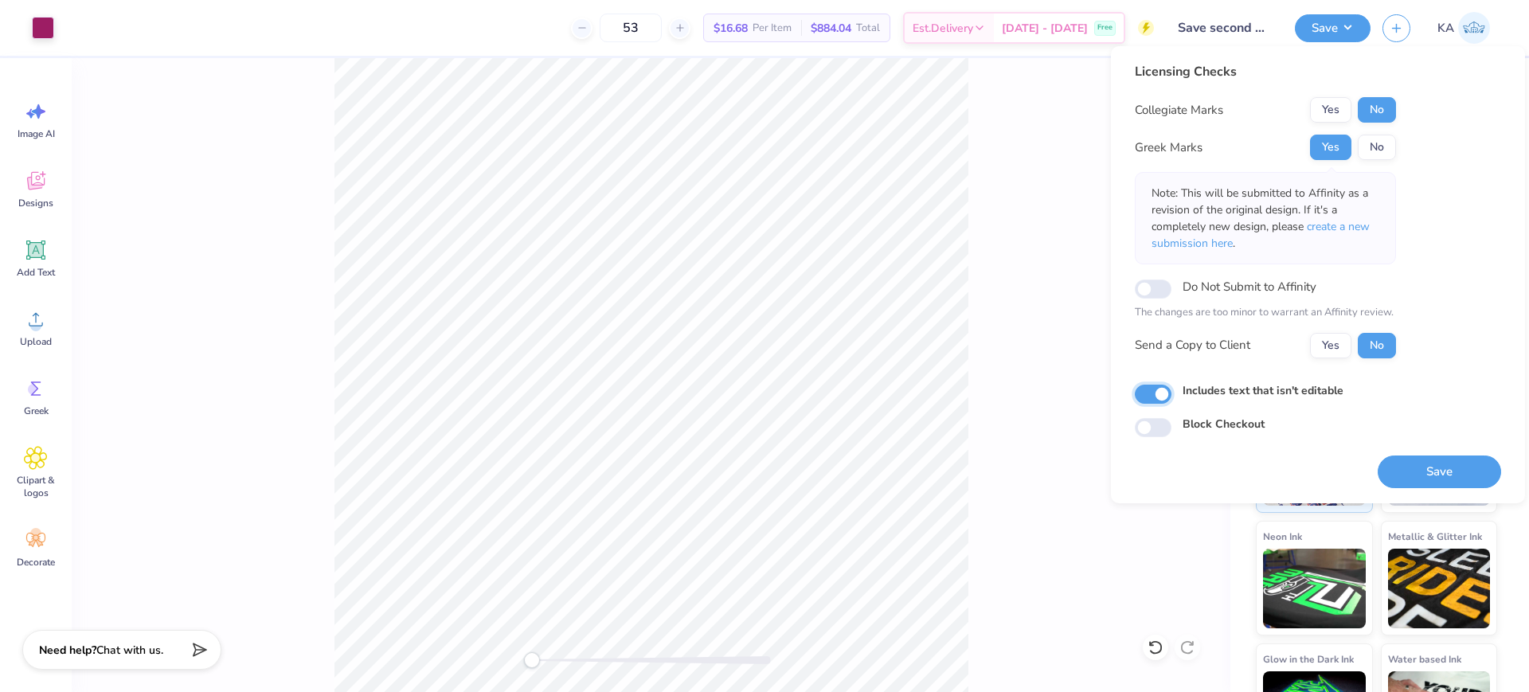 The image size is (1529, 692). What do you see at coordinates (1474, 28) in the screenshot?
I see `img: Kate Agsalon` at bounding box center [1474, 28].